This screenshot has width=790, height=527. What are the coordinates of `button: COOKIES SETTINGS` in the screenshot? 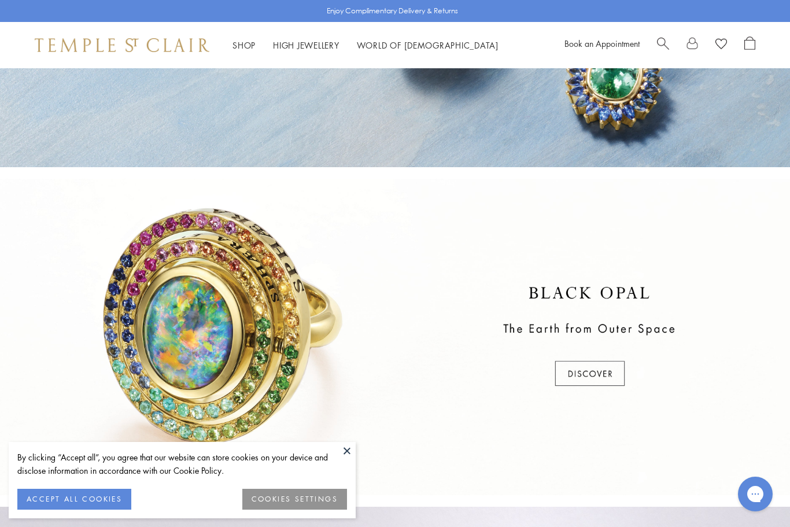 It's located at (294, 499).